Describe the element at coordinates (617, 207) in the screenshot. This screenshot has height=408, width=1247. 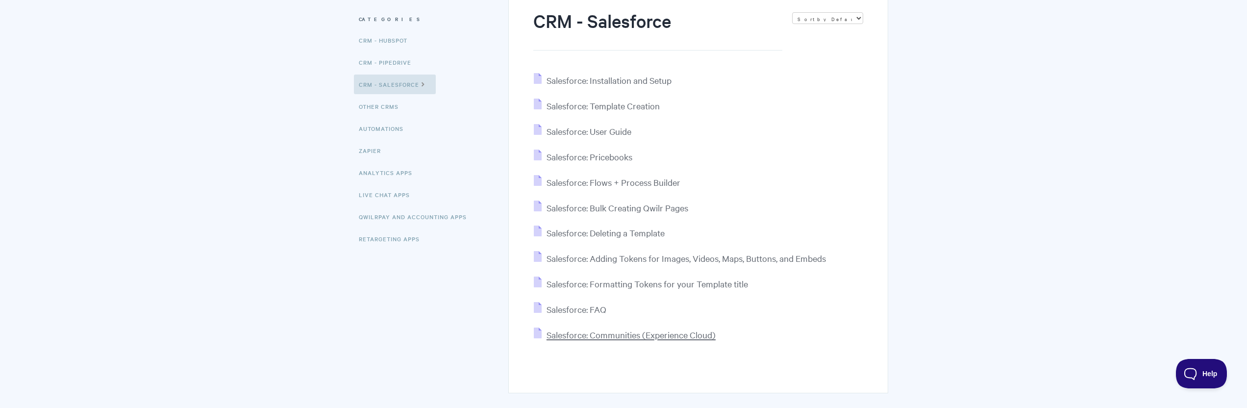
I see `span: Salesforce: Bulk Creating Qwilr Pages` at that location.